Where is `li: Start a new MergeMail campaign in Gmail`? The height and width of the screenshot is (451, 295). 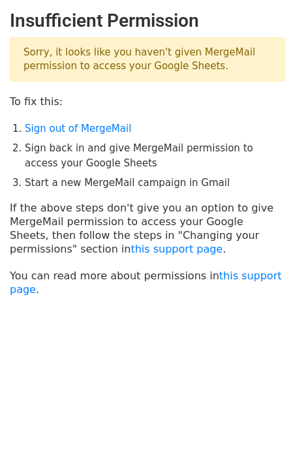 li: Start a new MergeMail campaign in Gmail is located at coordinates (155, 183).